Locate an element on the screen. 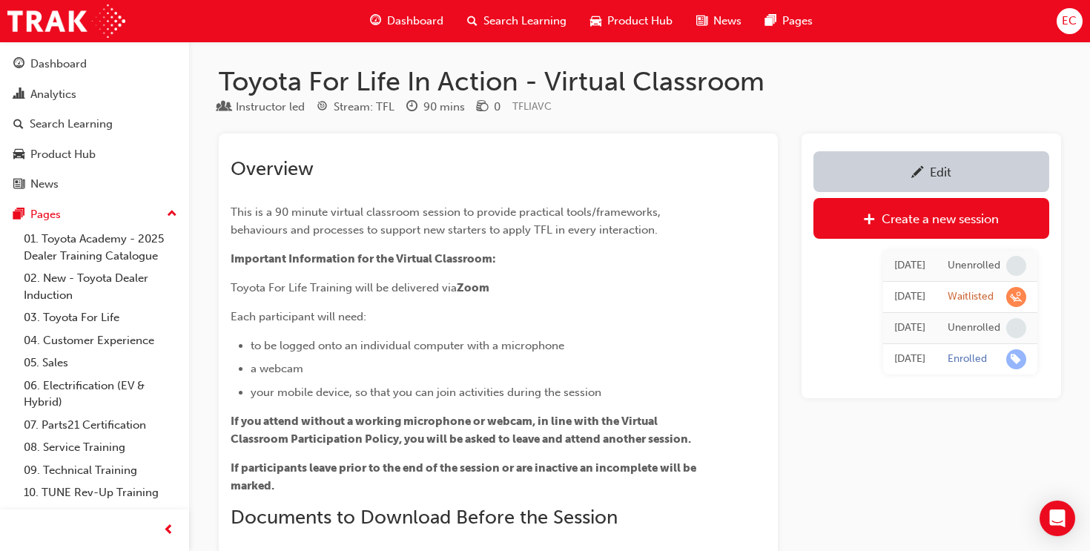  span: up-icon is located at coordinates (172, 214).